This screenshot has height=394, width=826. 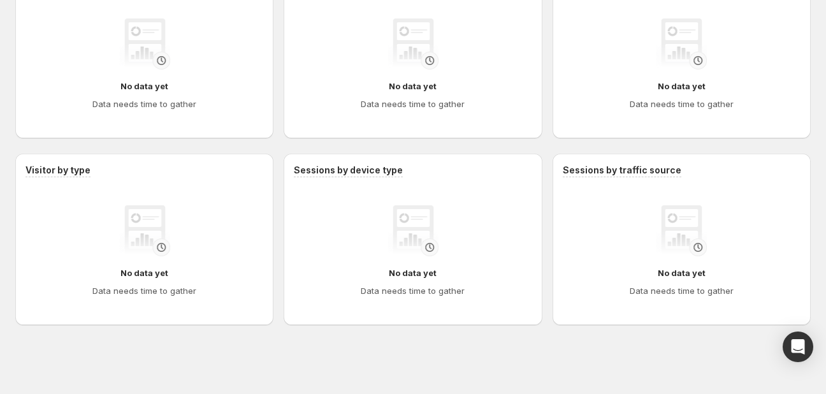 What do you see at coordinates (798, 347) in the screenshot?
I see `div: Open Intercom Messenger` at bounding box center [798, 347].